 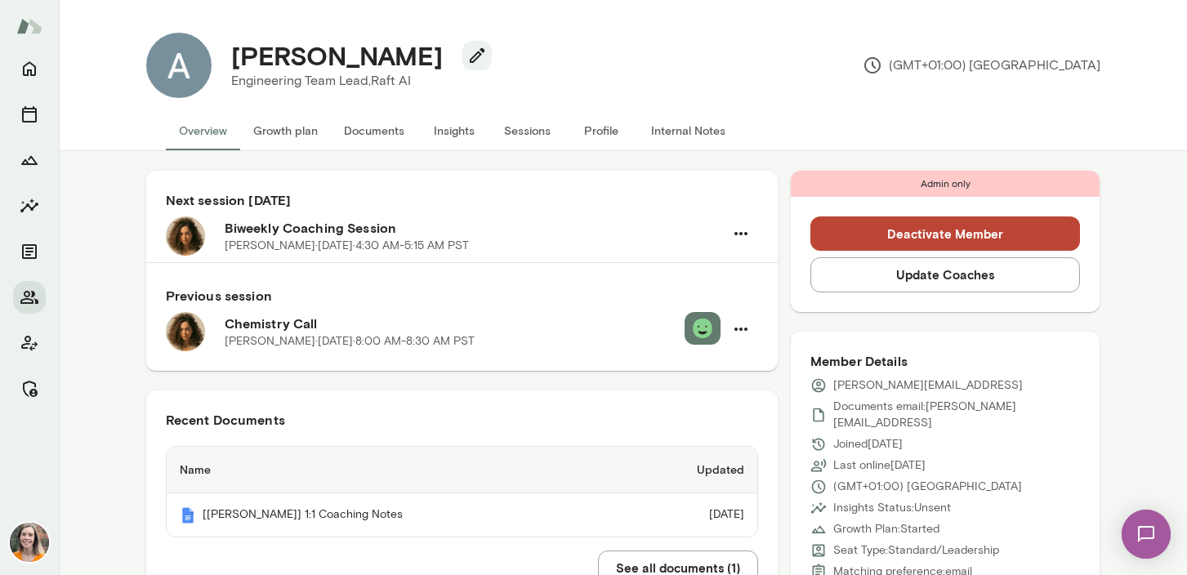 I want to click on button: Update Coaches, so click(x=945, y=275).